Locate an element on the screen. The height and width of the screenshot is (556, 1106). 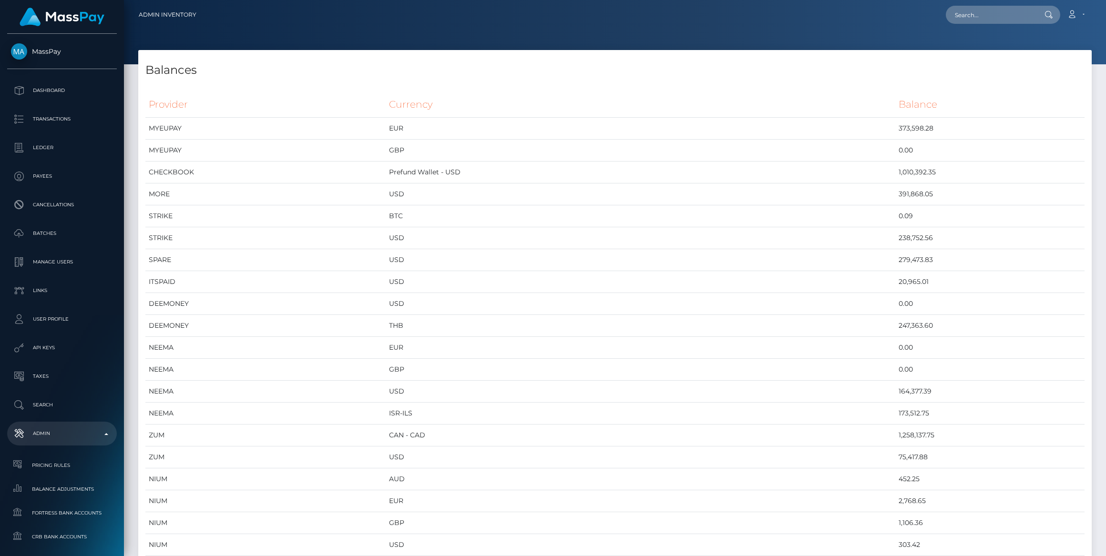
p: User Profile is located at coordinates (62, 319).